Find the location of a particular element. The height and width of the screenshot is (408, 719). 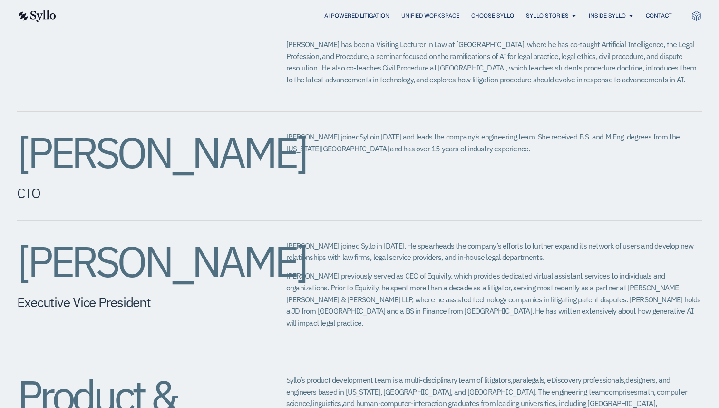

span: linguistics, is located at coordinates (327, 403).